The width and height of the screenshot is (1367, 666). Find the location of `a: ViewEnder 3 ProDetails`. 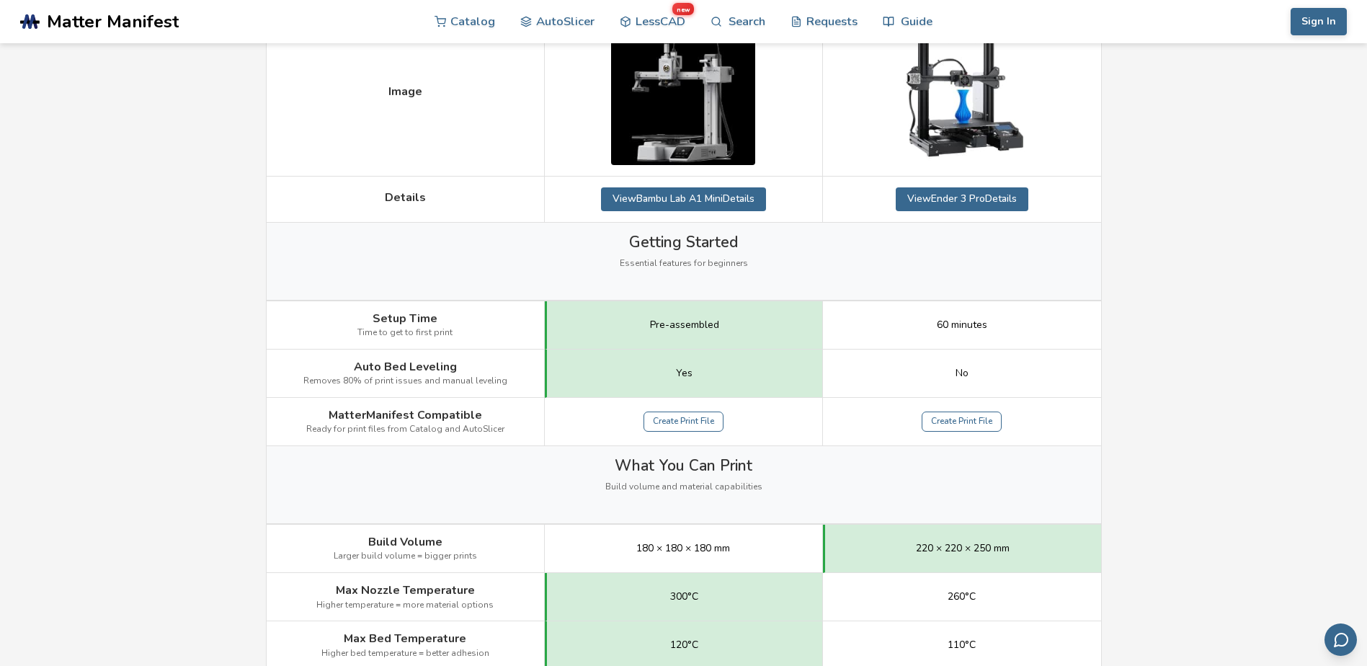

a: ViewEnder 3 ProDetails is located at coordinates (962, 199).